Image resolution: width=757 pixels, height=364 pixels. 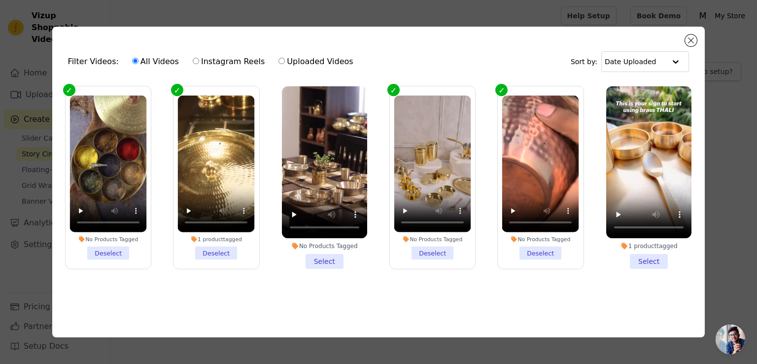 I want to click on label: Uploaded Videos, so click(x=315, y=62).